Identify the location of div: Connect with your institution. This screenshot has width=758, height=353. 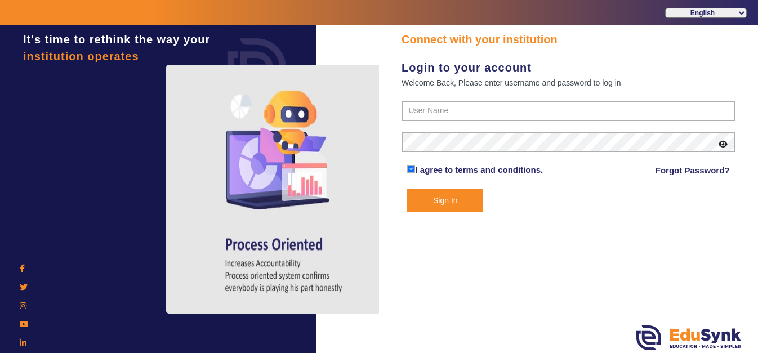
(569, 39).